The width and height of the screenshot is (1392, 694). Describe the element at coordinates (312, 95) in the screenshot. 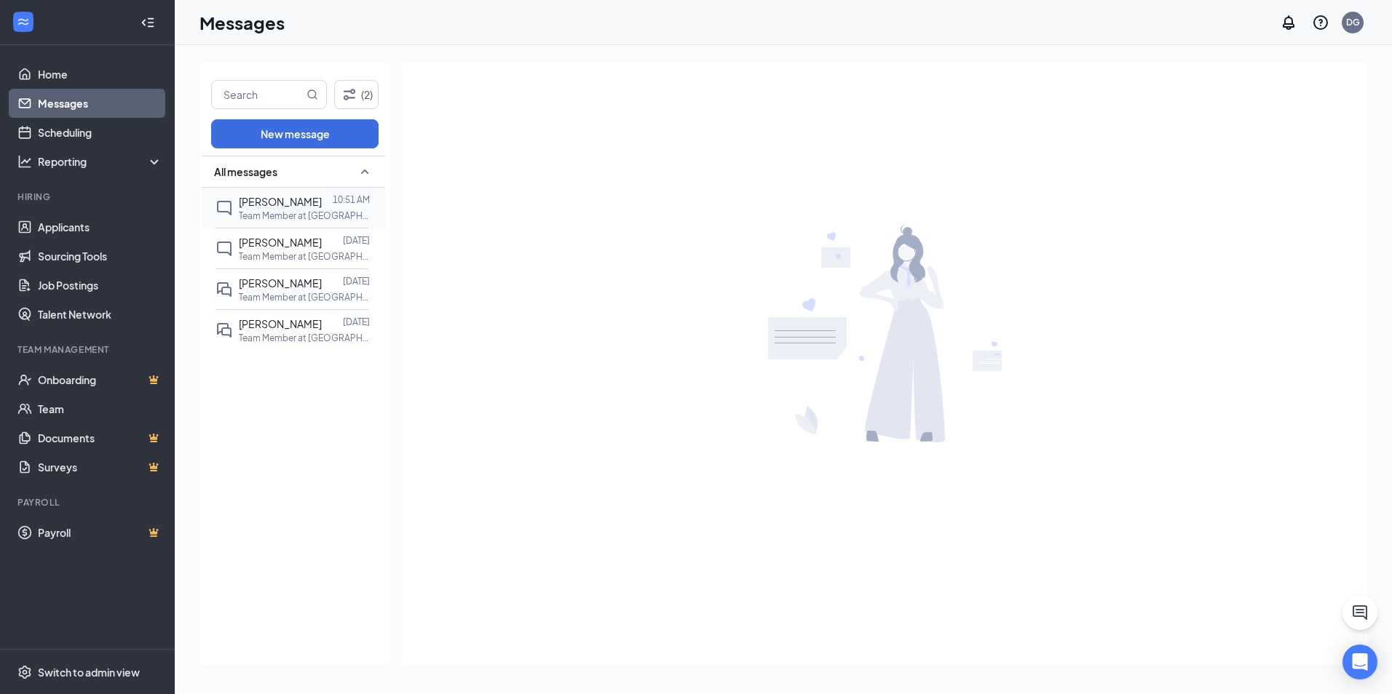

I see `svg: MagnifyingGlass` at that location.